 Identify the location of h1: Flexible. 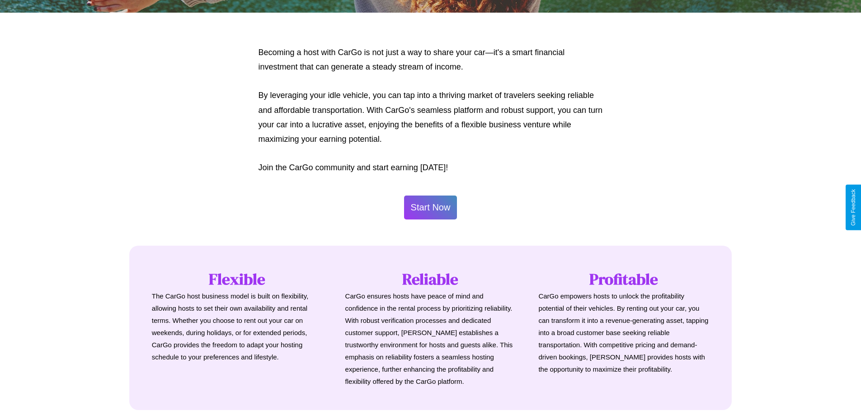
(237, 279).